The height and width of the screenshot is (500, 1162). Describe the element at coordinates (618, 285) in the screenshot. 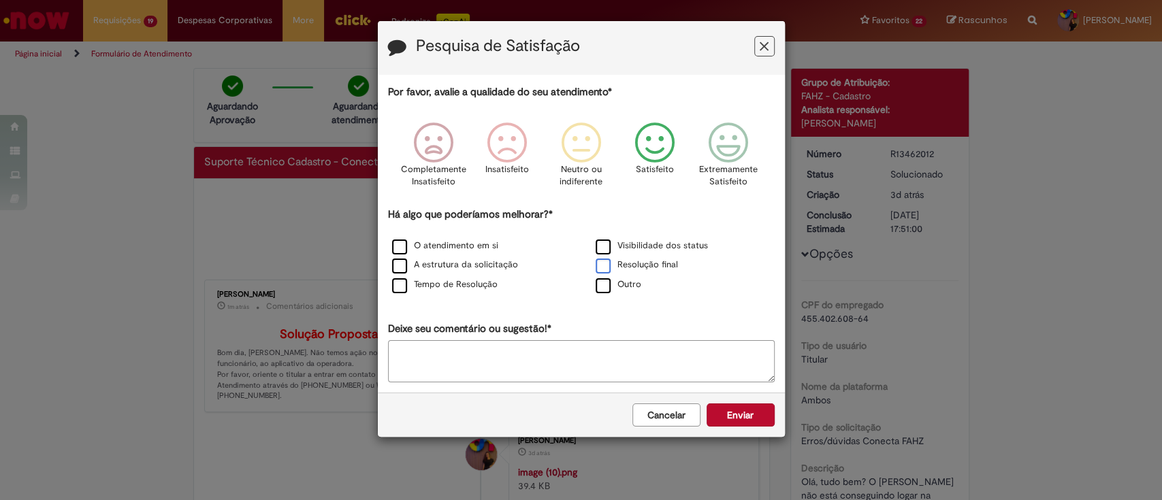

I see `label: Outro` at that location.